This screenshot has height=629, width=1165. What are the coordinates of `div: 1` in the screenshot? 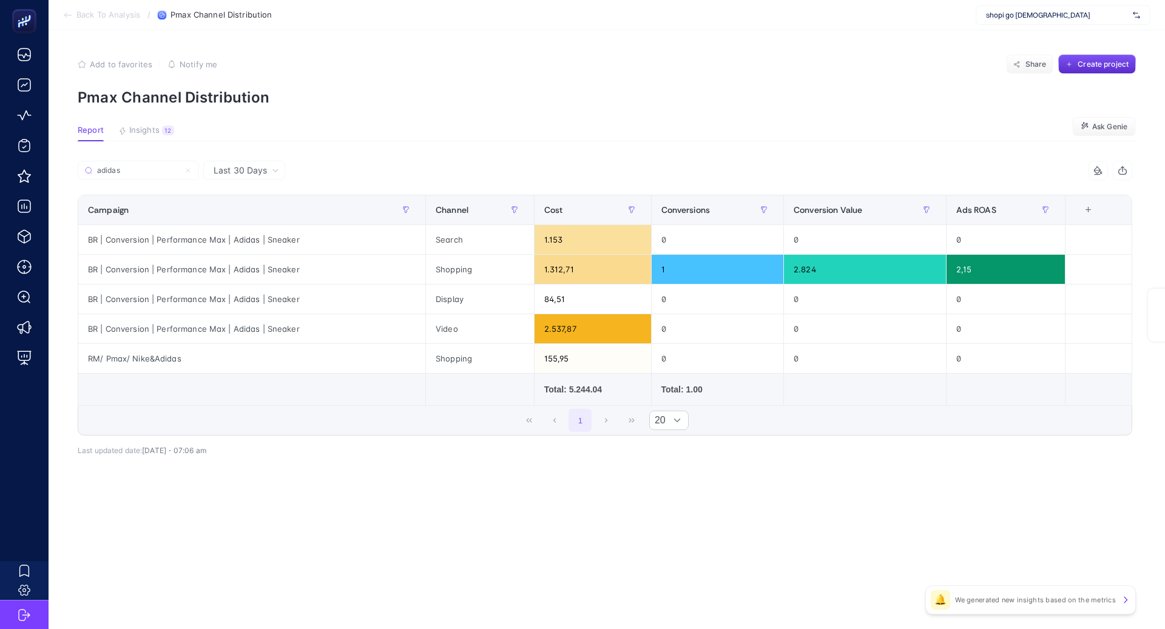 It's located at (717, 269).